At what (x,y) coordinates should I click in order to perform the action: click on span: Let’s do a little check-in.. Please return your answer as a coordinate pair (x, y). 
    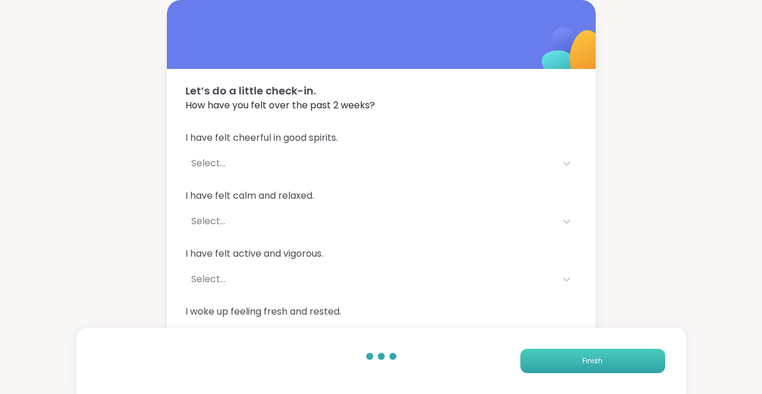
    Looking at the image, I should click on (381, 90).